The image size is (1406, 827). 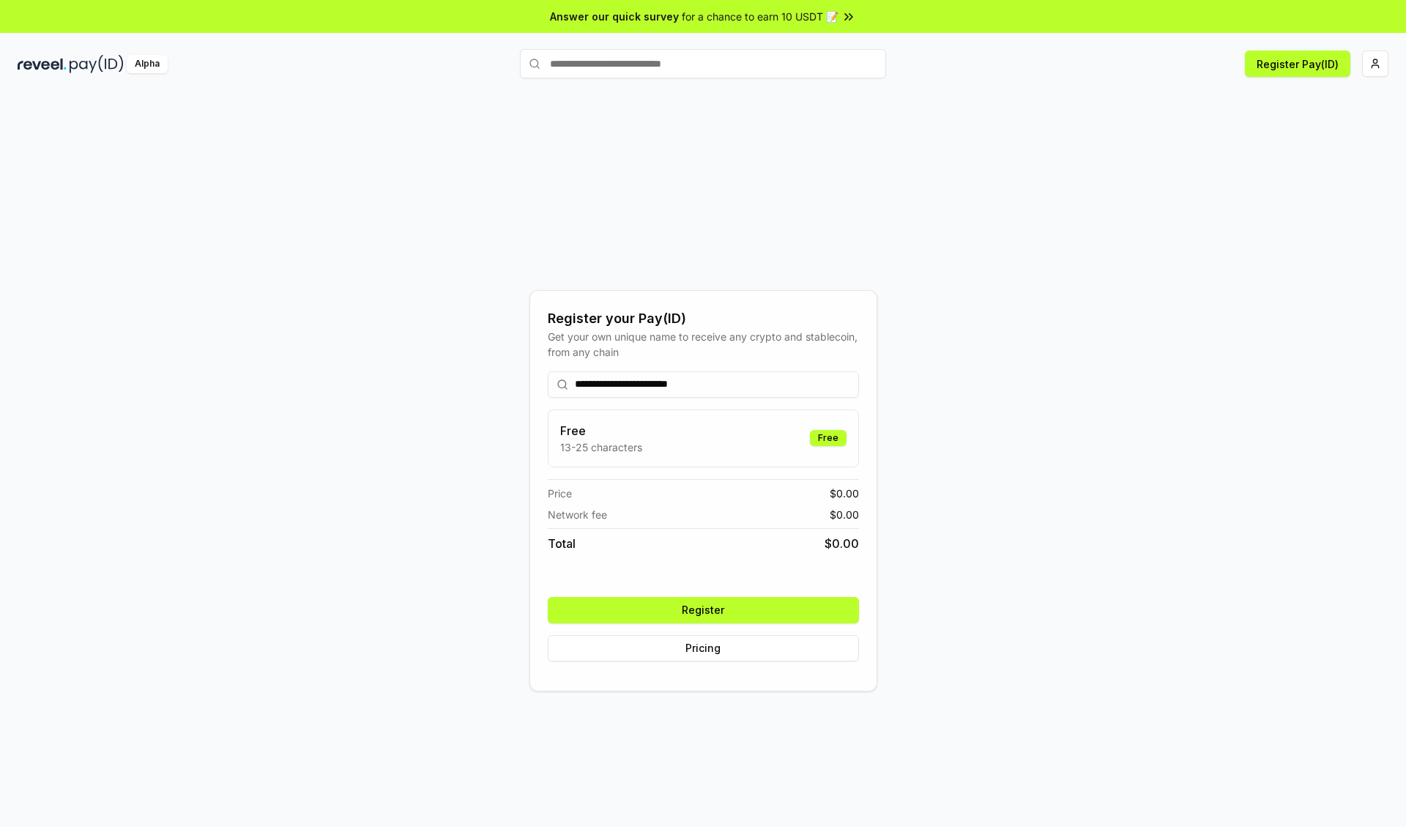 What do you see at coordinates (562, 543) in the screenshot?
I see `span: Total` at bounding box center [562, 543].